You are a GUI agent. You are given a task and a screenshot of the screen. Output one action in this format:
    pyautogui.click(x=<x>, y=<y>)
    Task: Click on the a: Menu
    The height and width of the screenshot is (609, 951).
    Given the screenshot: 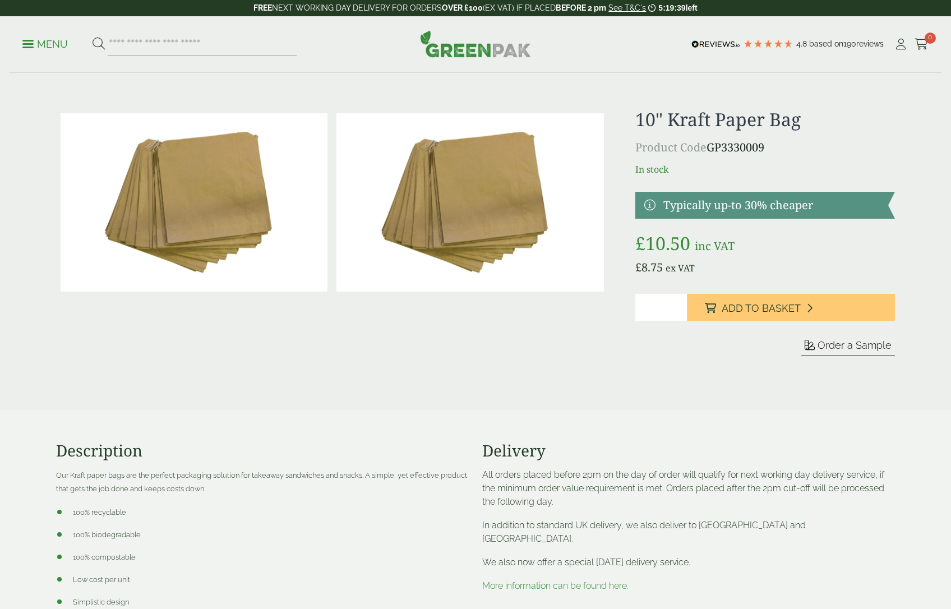 What is the action you would take?
    pyautogui.click(x=45, y=43)
    